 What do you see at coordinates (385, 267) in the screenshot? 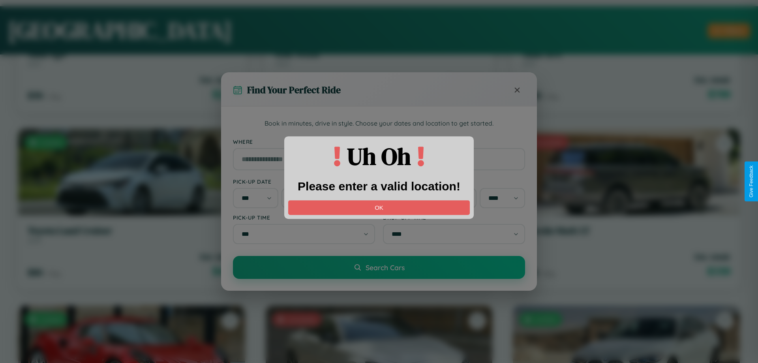
I see `span: Search Cars` at bounding box center [385, 267].